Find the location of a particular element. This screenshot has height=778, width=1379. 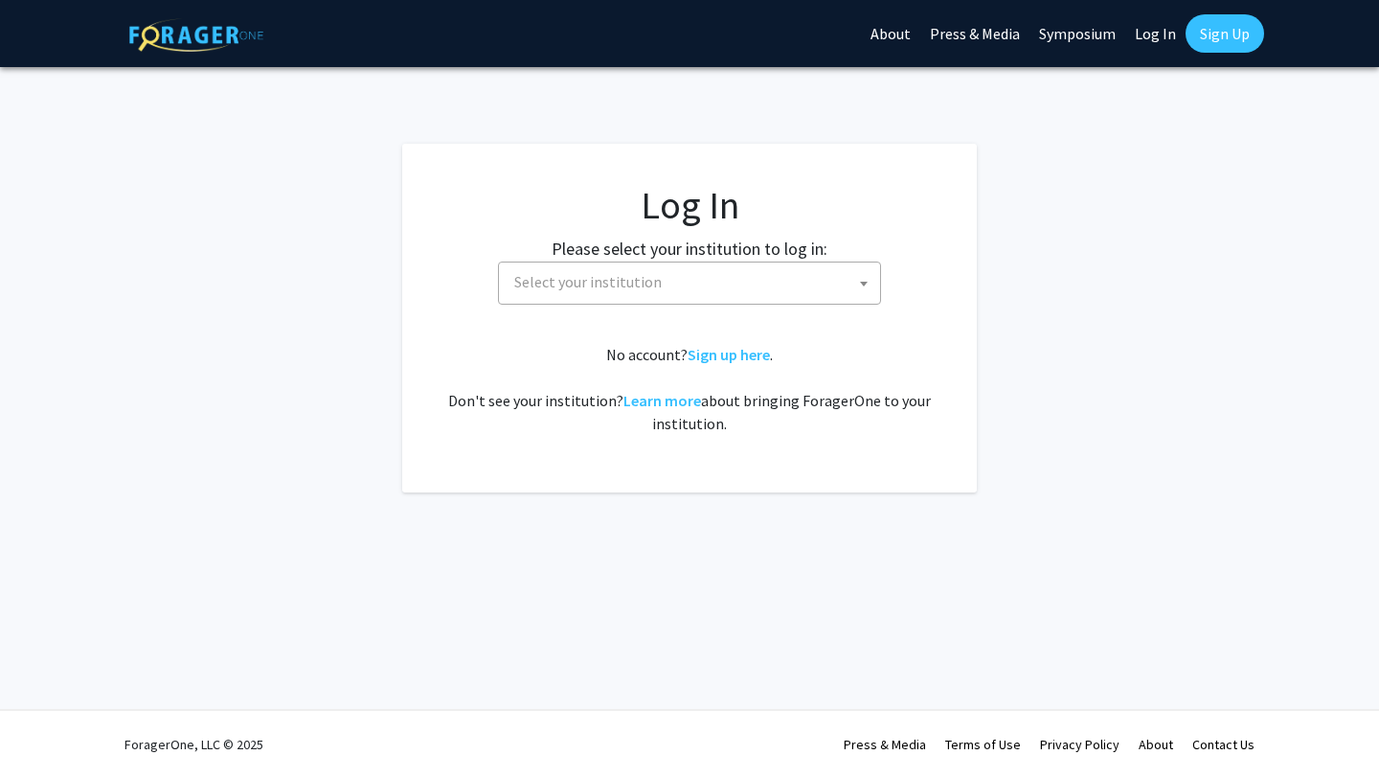

label: Please select your institution to log in: is located at coordinates (690, 248).